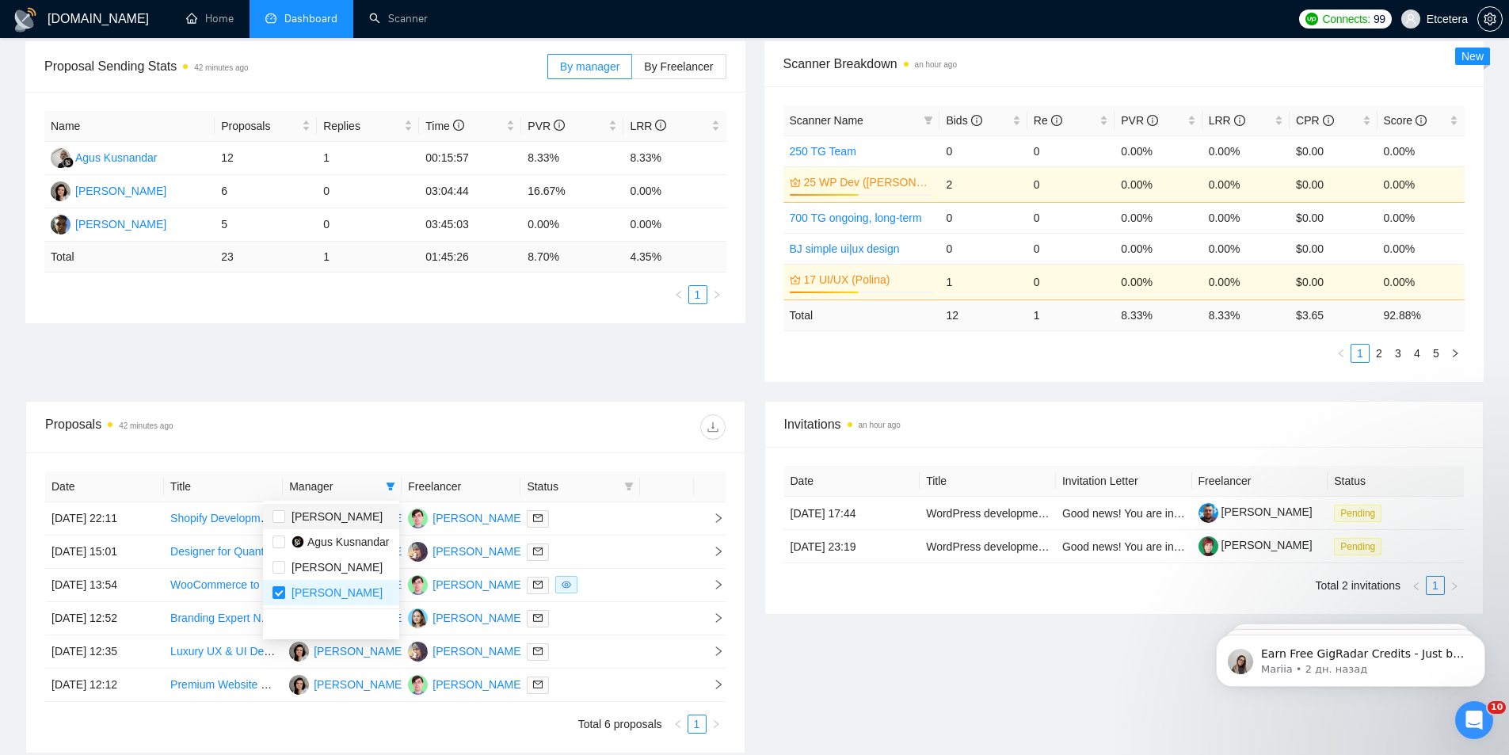  Describe the element at coordinates (417, 684) in the screenshot. I see `img: DM` at that location.